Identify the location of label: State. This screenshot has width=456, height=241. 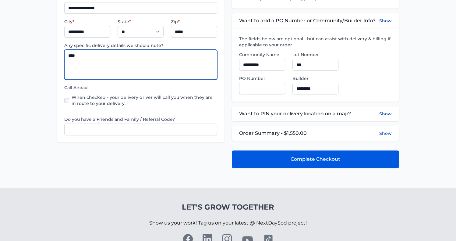
(140, 22).